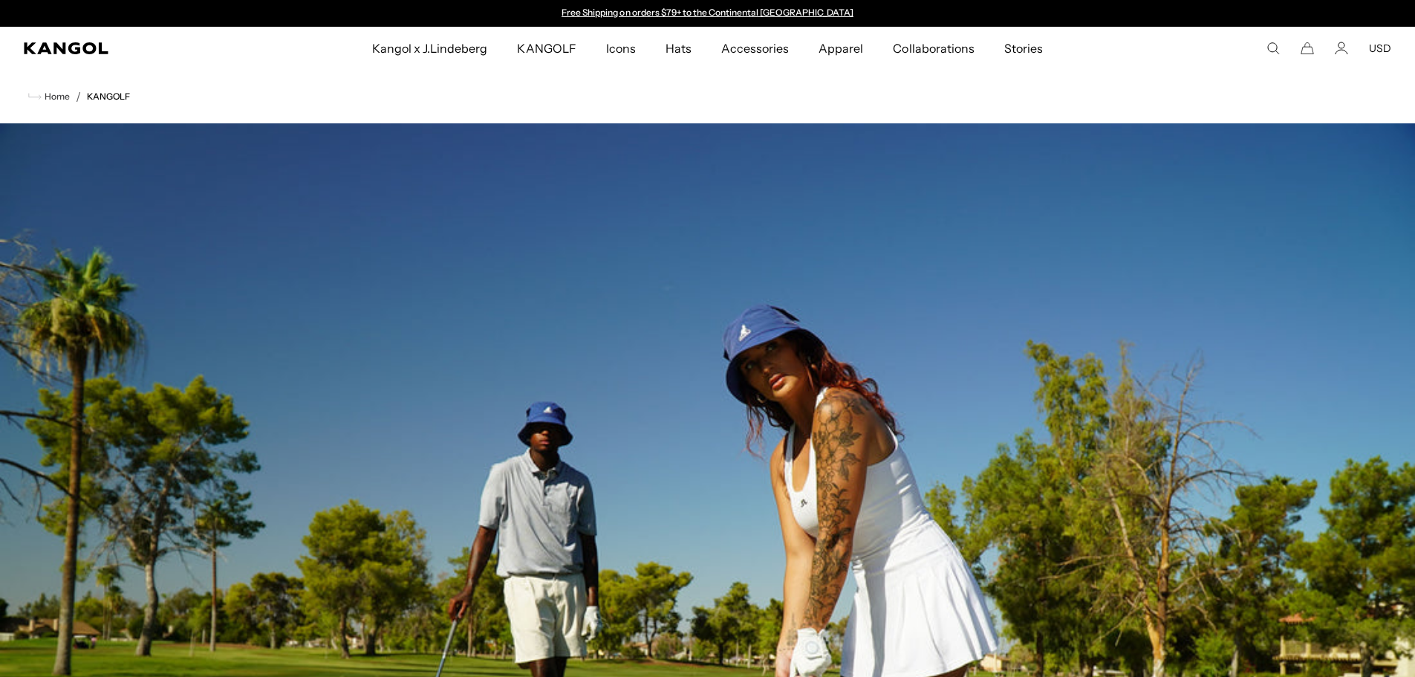  What do you see at coordinates (1274, 48) in the screenshot?
I see `summary: Search here` at bounding box center [1274, 48].